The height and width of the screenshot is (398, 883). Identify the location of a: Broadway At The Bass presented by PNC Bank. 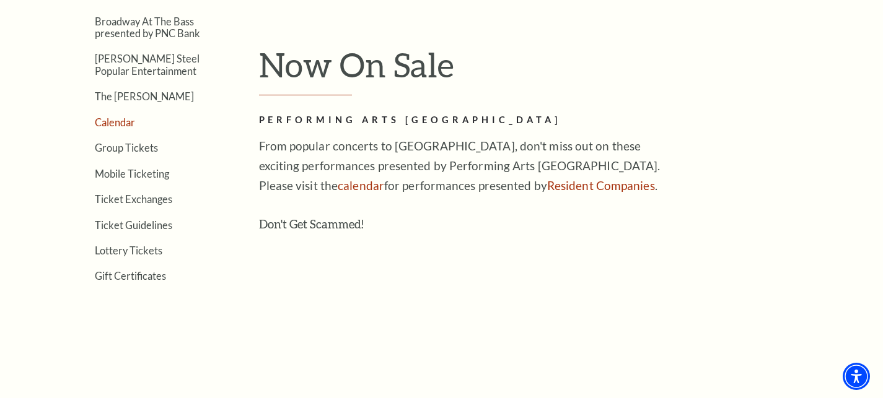
(147, 27).